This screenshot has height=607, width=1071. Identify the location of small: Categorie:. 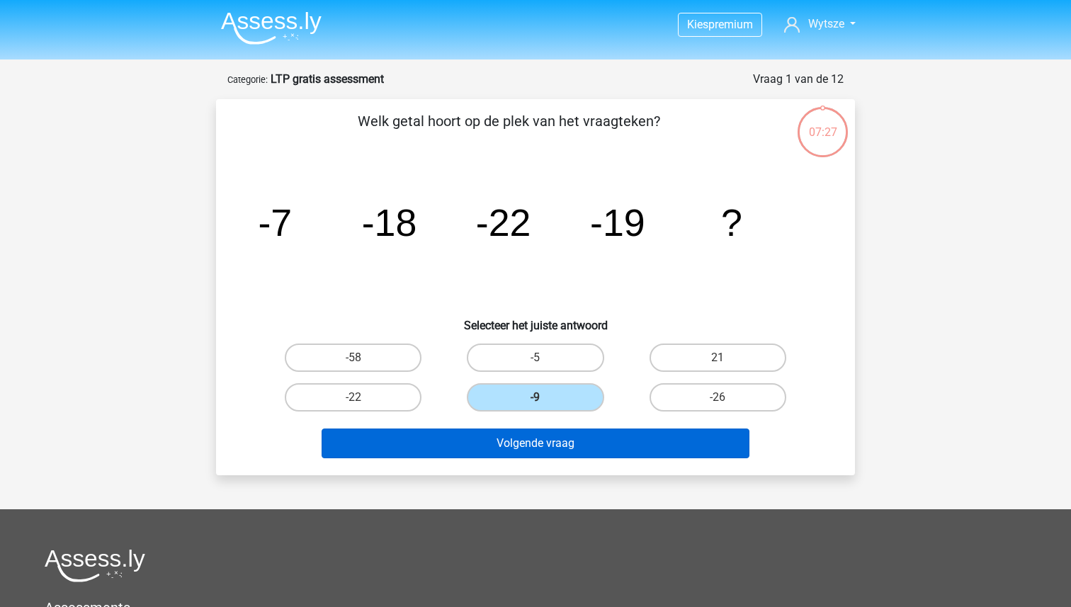
(247, 79).